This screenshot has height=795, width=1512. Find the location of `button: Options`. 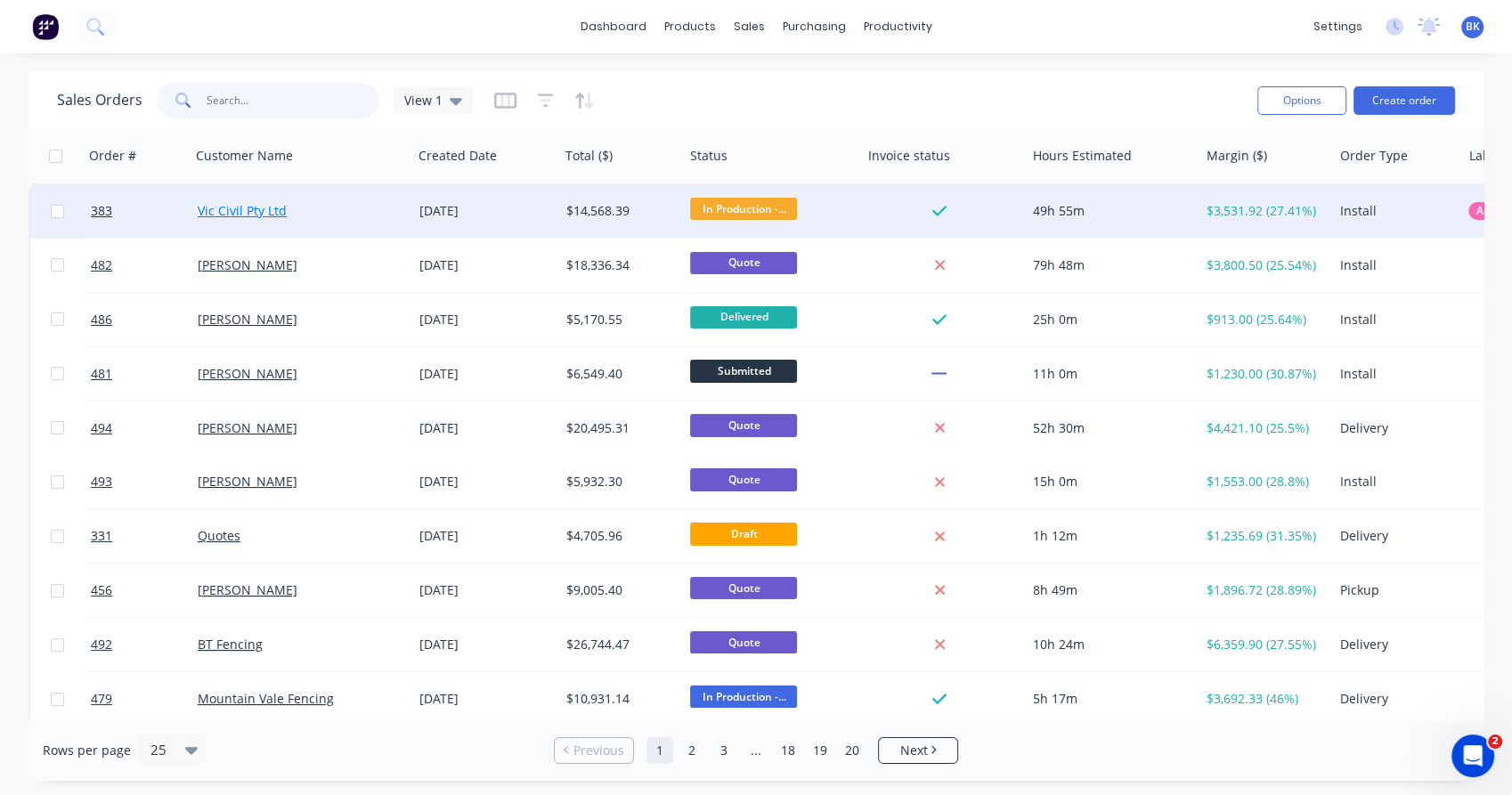

button: Options is located at coordinates (1302, 101).